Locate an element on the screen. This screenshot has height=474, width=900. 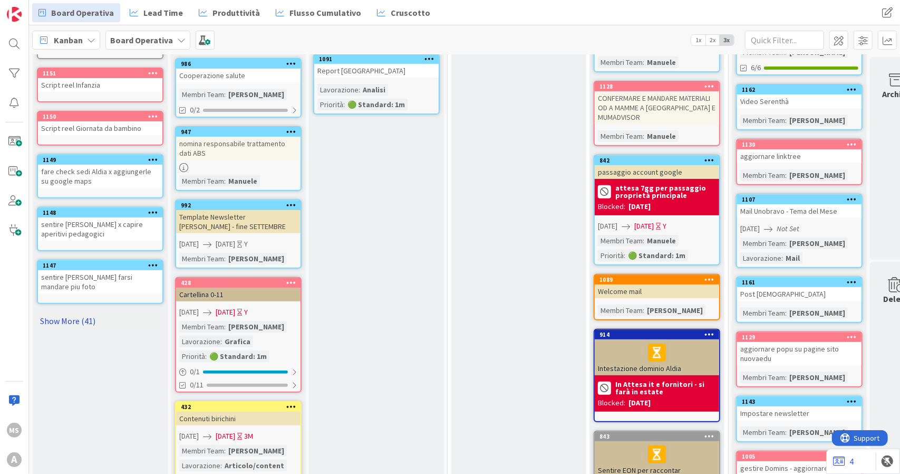
div: passaggio account google is located at coordinates (657, 172).